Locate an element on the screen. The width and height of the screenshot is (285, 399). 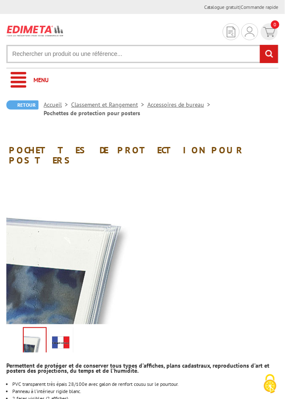
input: rechercher is located at coordinates (269, 54).